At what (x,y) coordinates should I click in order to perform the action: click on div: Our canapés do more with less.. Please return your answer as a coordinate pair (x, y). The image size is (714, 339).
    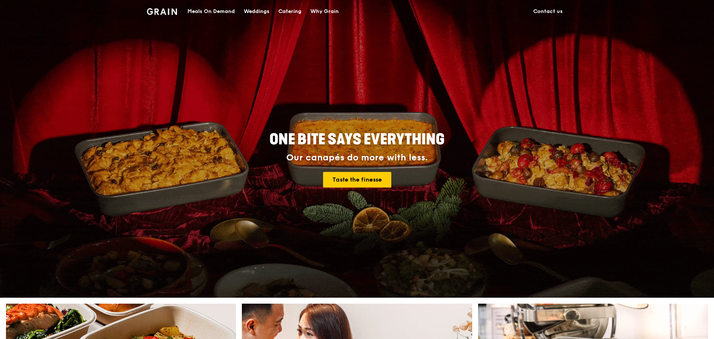
    Looking at the image, I should click on (357, 158).